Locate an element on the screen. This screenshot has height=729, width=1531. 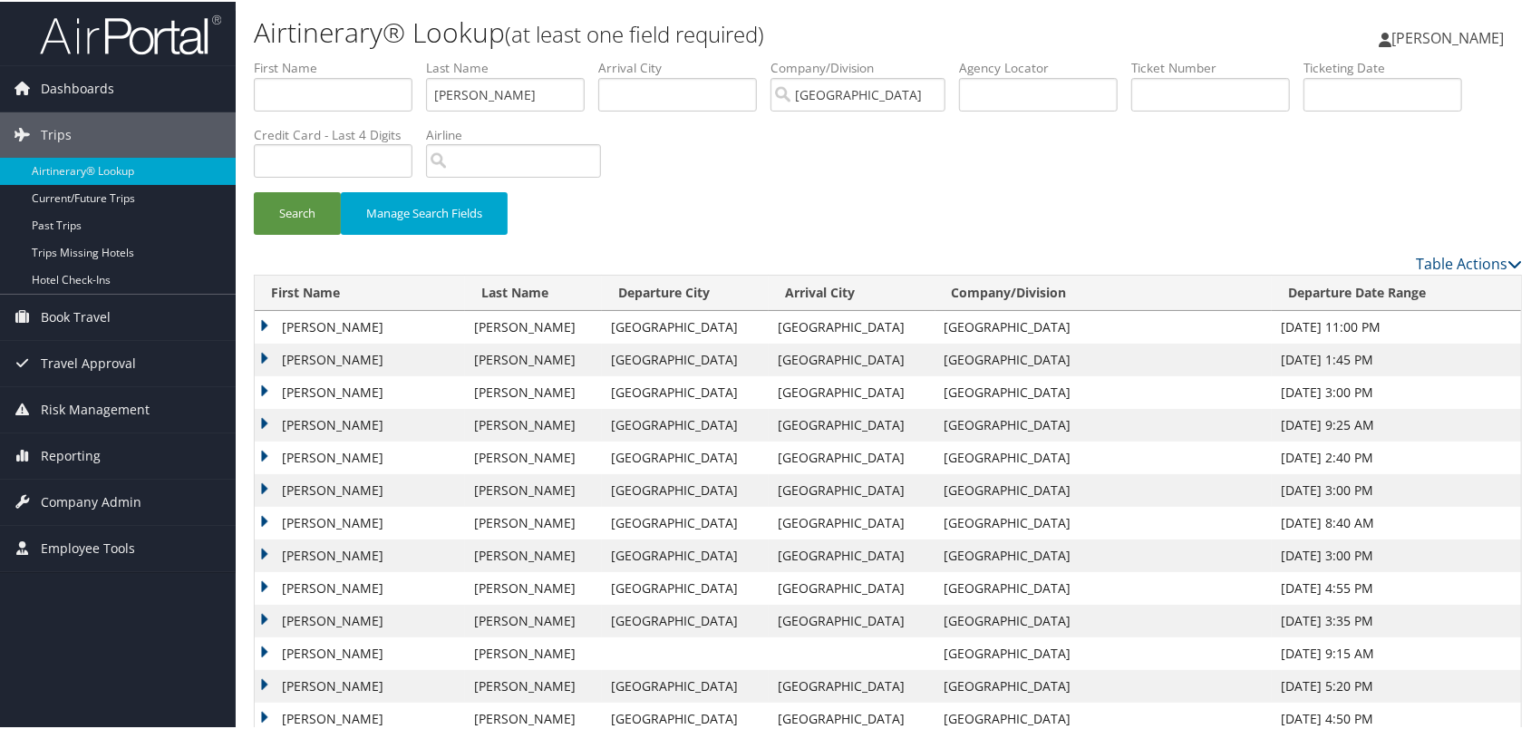
label: Last Name is located at coordinates (512, 66).